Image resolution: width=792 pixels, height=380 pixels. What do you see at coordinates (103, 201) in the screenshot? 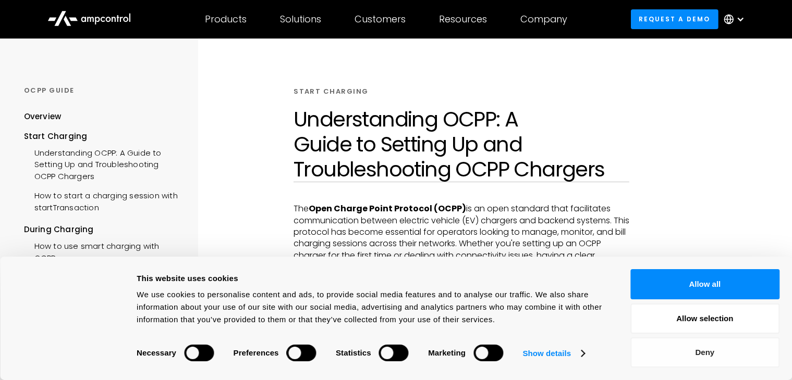
I see `a: How to start a charging session with startTransaction` at bounding box center [103, 201].